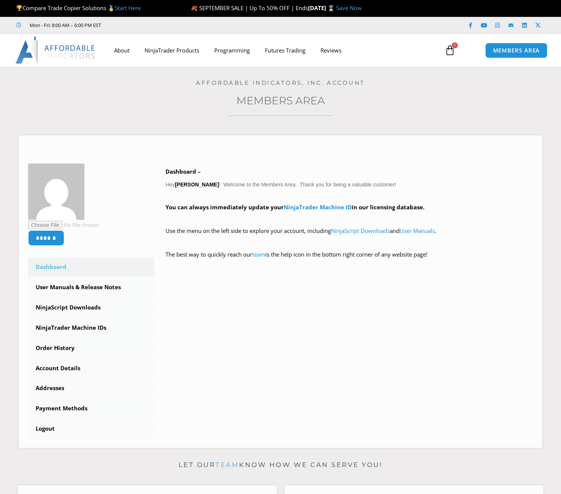 The width and height of the screenshot is (561, 494). I want to click on a: About, so click(122, 50).